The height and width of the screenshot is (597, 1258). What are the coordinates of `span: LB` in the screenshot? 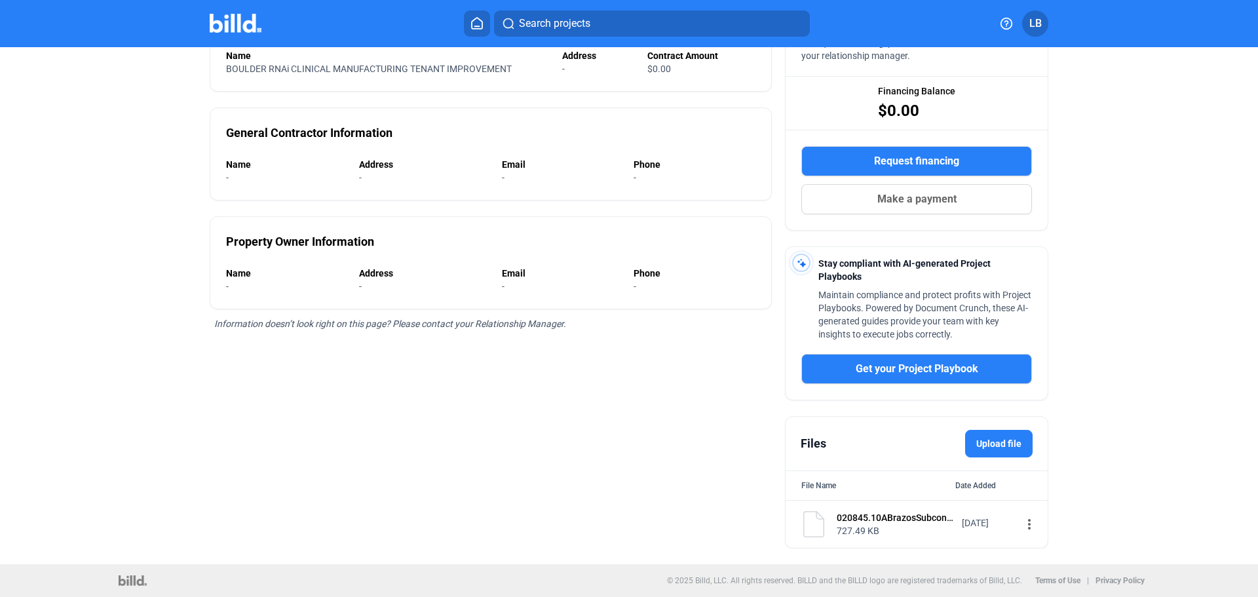 It's located at (1035, 24).